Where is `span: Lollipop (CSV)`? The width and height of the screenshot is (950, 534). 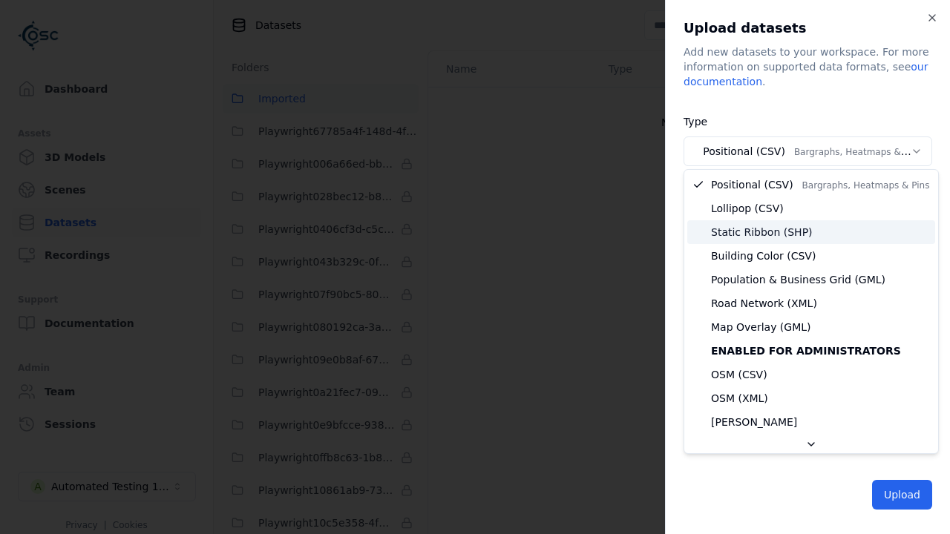 span: Lollipop (CSV) is located at coordinates (747, 208).